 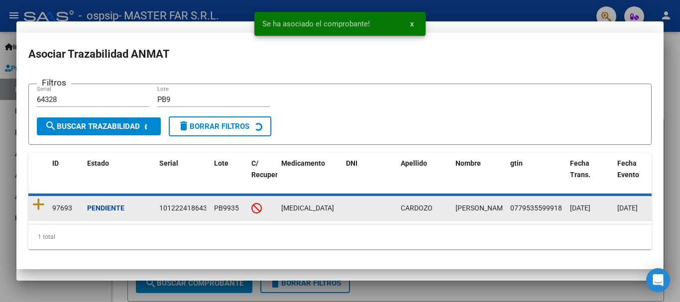 I want to click on datatable-header-cell: Nombre, so click(x=479, y=175).